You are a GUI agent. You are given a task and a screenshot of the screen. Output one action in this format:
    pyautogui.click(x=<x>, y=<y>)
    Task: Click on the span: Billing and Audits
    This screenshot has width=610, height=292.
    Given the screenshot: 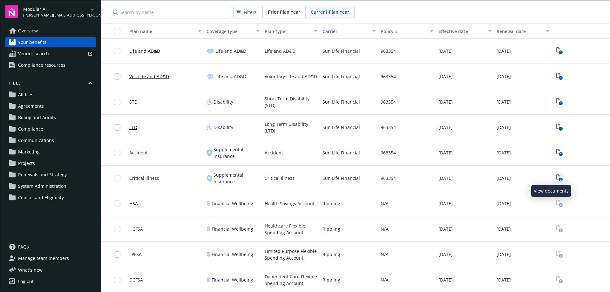 What is the action you would take?
    pyautogui.click(x=37, y=118)
    